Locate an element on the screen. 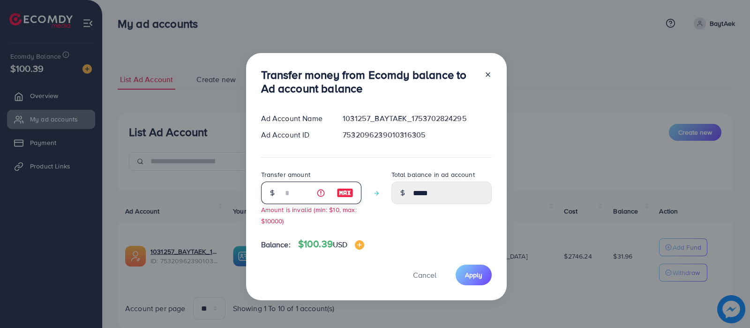  div: Ad Account Name is located at coordinates (294, 118).